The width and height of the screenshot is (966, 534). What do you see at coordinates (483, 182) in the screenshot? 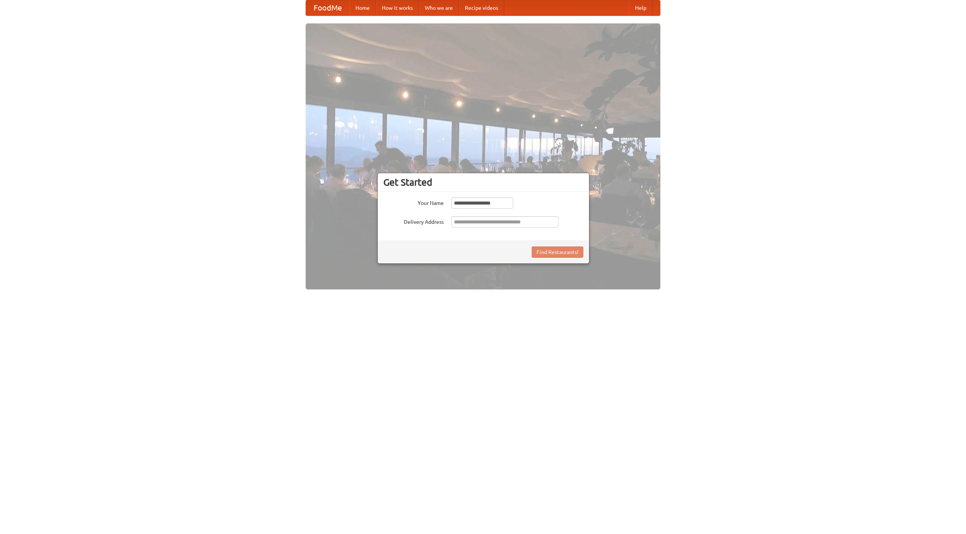
I see `h3: Get Started` at bounding box center [483, 182].